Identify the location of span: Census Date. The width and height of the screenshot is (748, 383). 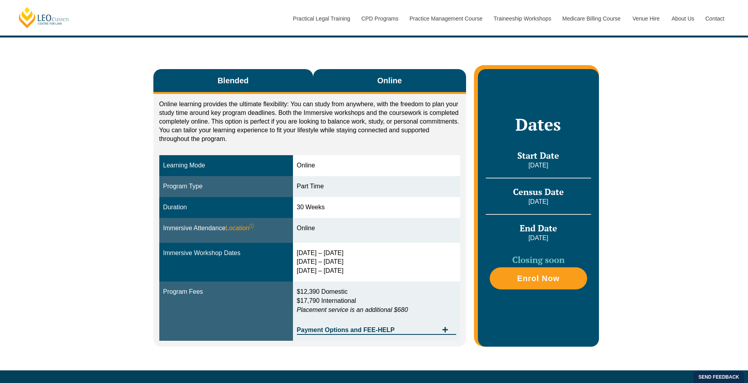
(538, 191).